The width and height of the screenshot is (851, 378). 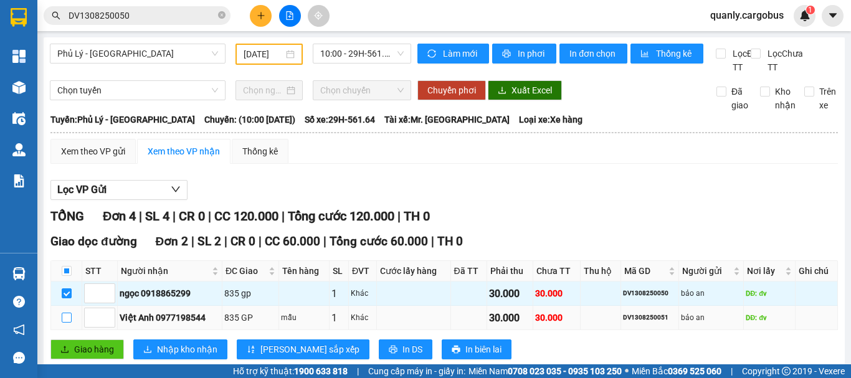 What do you see at coordinates (667, 54) in the screenshot?
I see `button: bar-chartThống kê` at bounding box center [667, 54].